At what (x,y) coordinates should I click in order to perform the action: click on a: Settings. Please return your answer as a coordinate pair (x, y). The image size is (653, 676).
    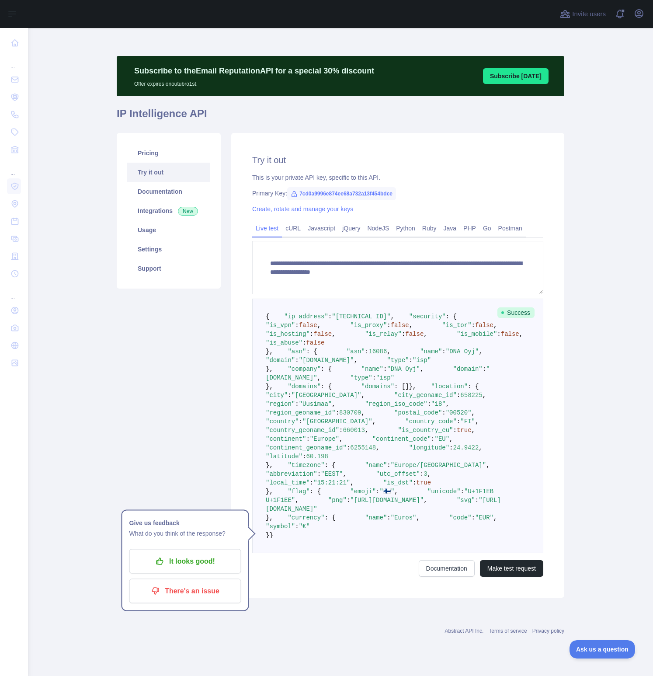
    Looking at the image, I should click on (169, 249).